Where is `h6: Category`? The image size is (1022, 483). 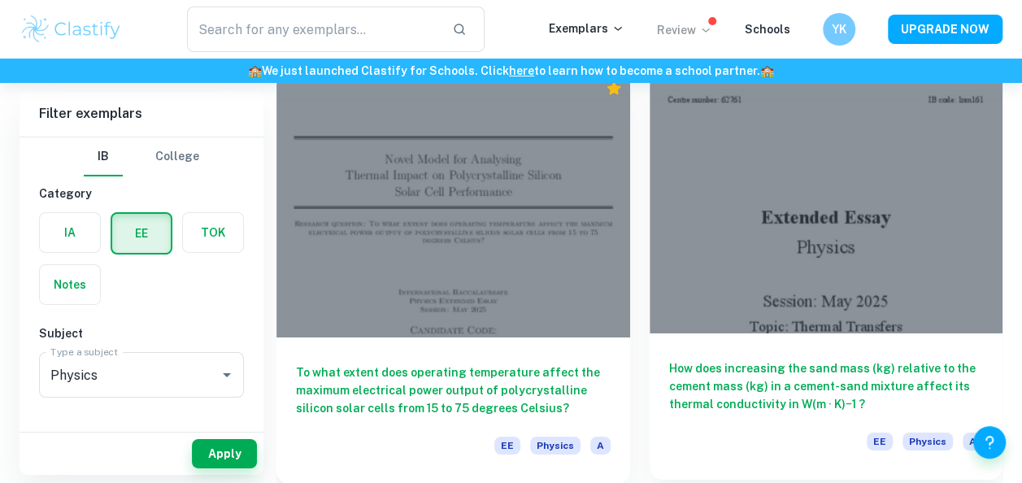
h6: Category is located at coordinates (141, 193).